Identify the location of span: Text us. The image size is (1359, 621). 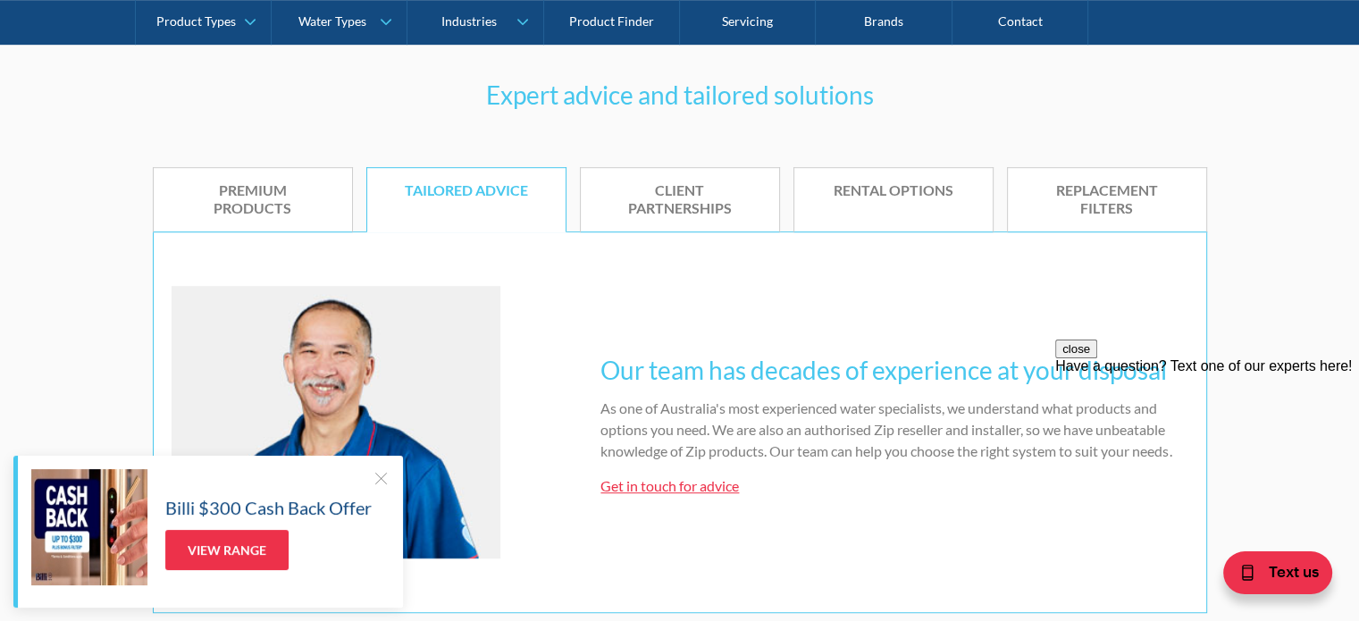
(113, 39).